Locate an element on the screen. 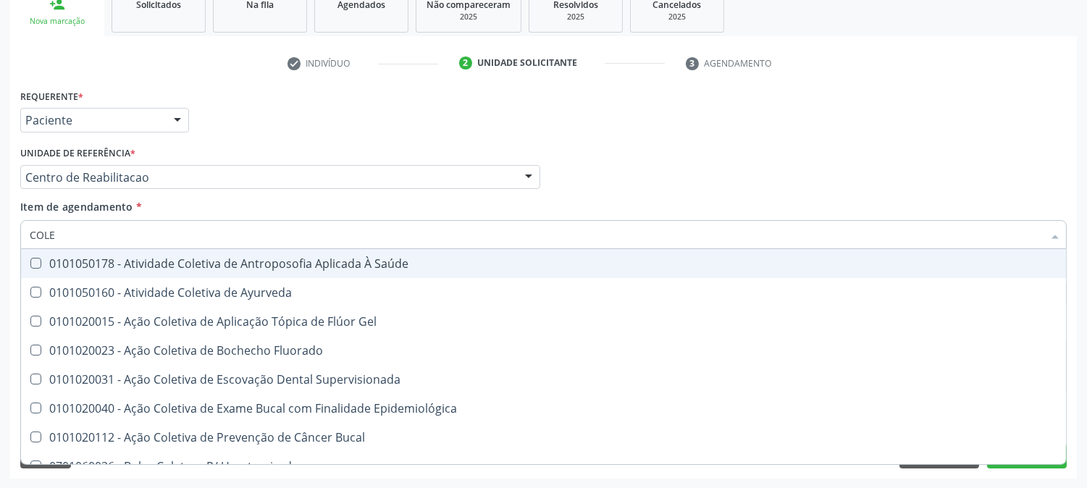 This screenshot has height=488, width=1087. span: Paciente is located at coordinates (92, 120).